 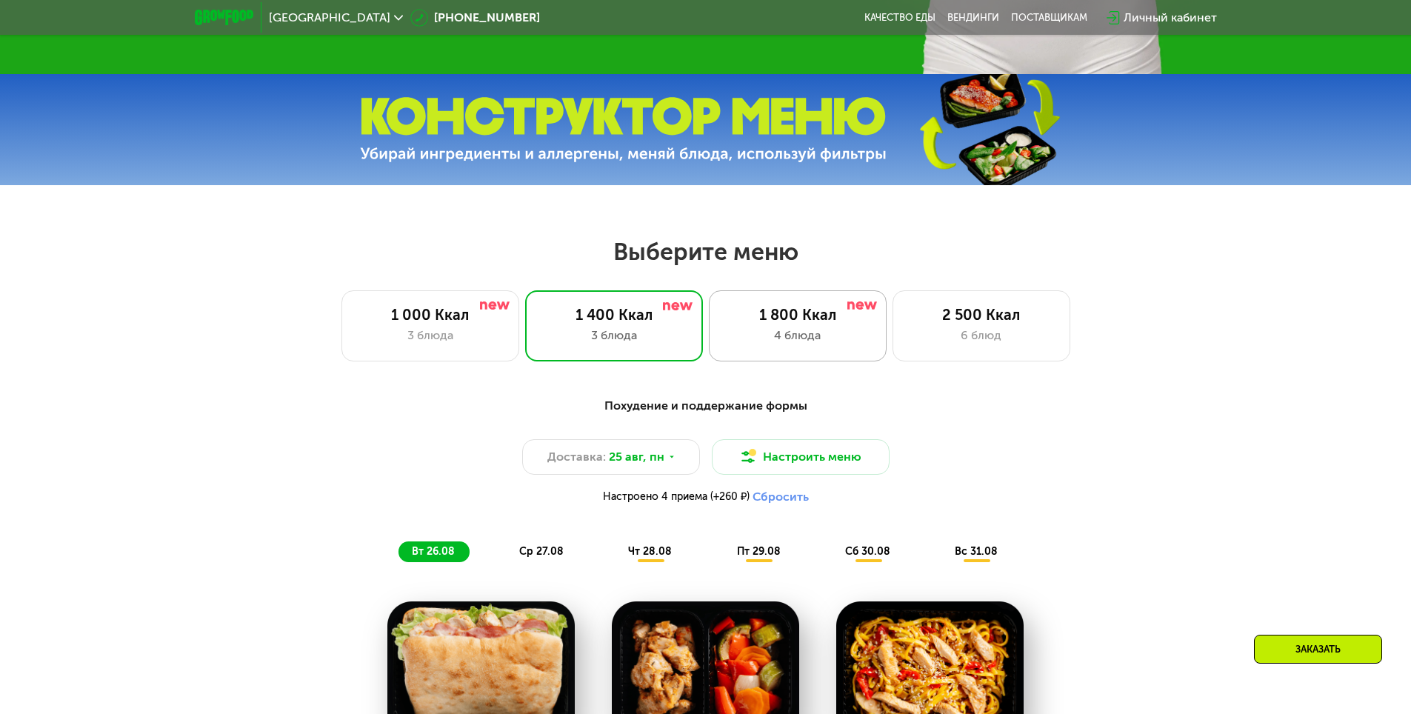 What do you see at coordinates (541, 551) in the screenshot?
I see `span: ср 27.08` at bounding box center [541, 551].